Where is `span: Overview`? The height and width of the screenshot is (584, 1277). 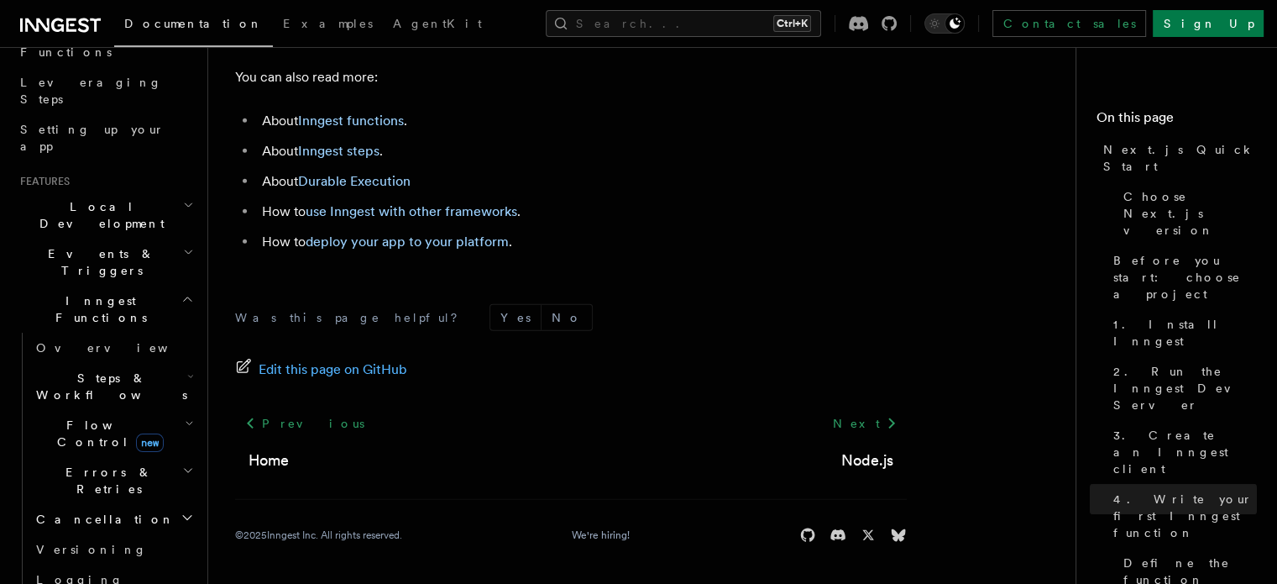
span: Overview is located at coordinates (123, 348).